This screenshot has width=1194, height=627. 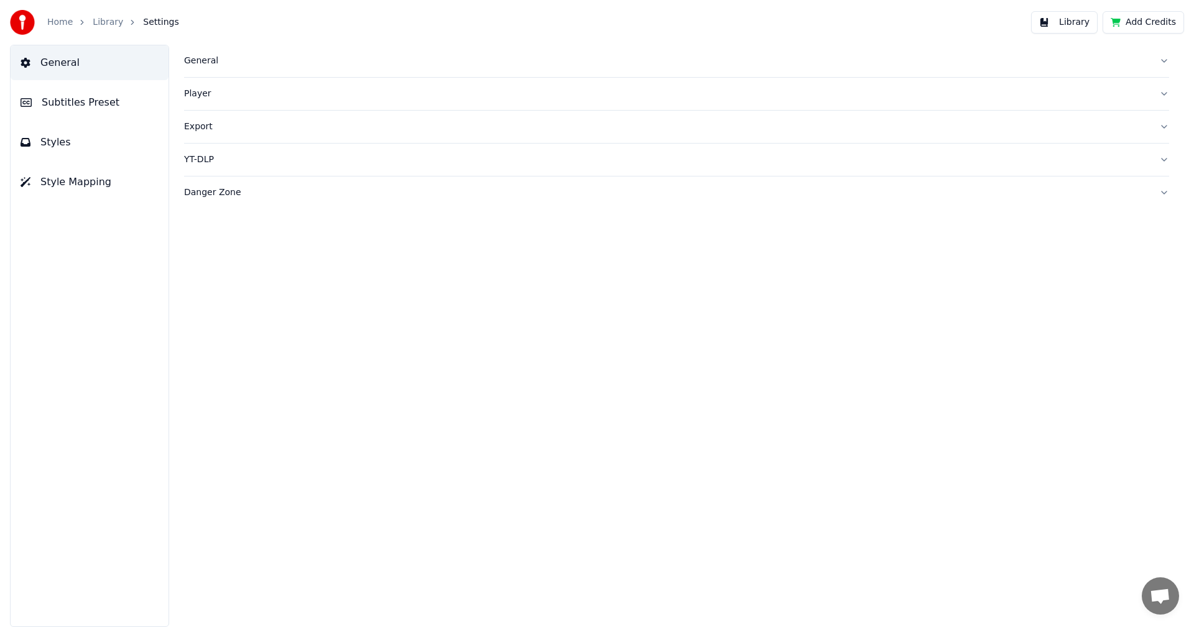 I want to click on span: Subtitles Preset, so click(x=80, y=103).